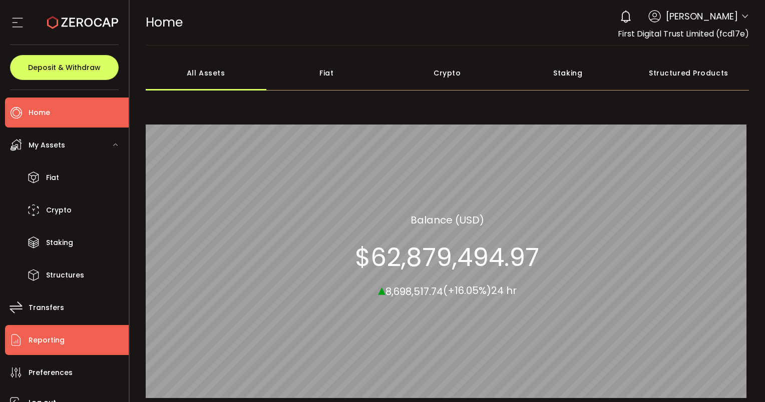 The width and height of the screenshot is (765, 402). Describe the element at coordinates (64, 68) in the screenshot. I see `span: Deposit & Withdraw` at that location.